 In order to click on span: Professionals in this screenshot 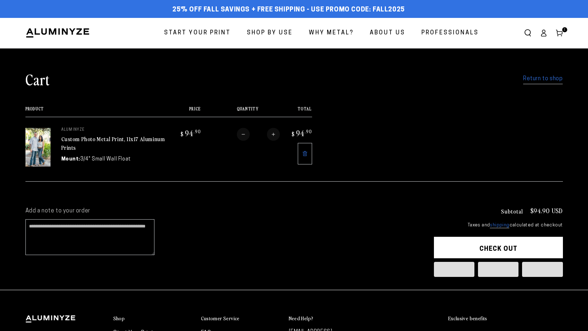, I will do `click(450, 33)`.